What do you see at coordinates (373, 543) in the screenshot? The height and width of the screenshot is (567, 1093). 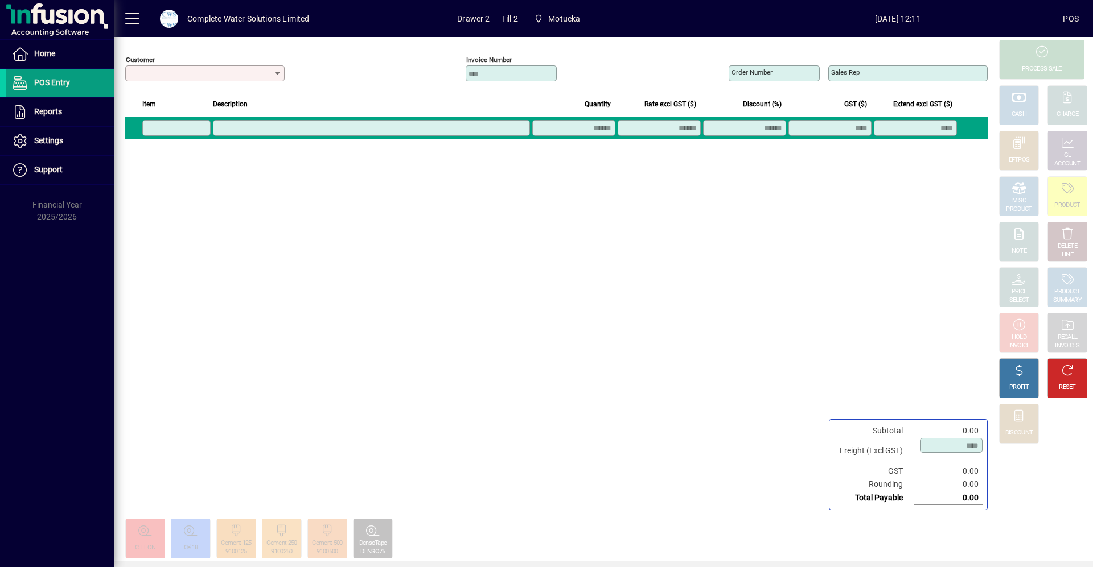 I see `div: DensoTape` at bounding box center [373, 543].